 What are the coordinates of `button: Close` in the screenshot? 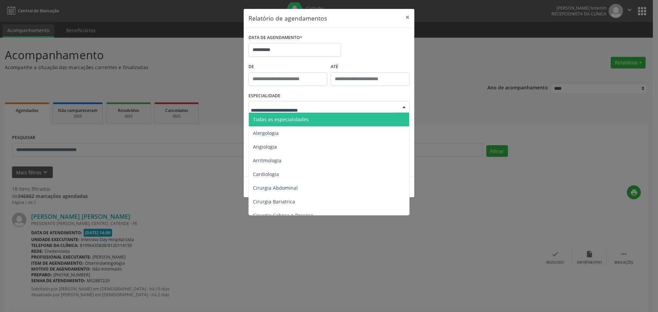 It's located at (408, 17).